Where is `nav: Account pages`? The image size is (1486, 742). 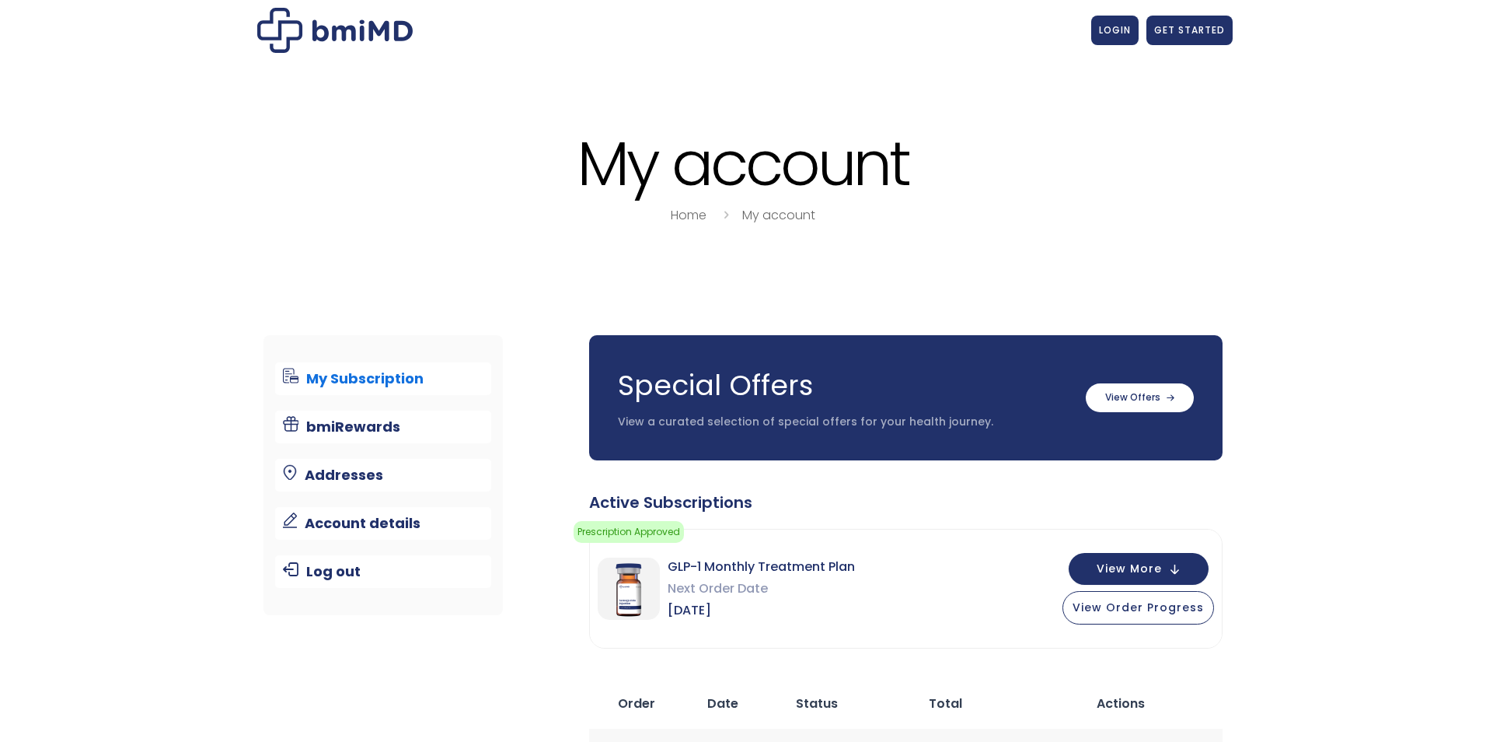 nav: Account pages is located at coordinates (383, 475).